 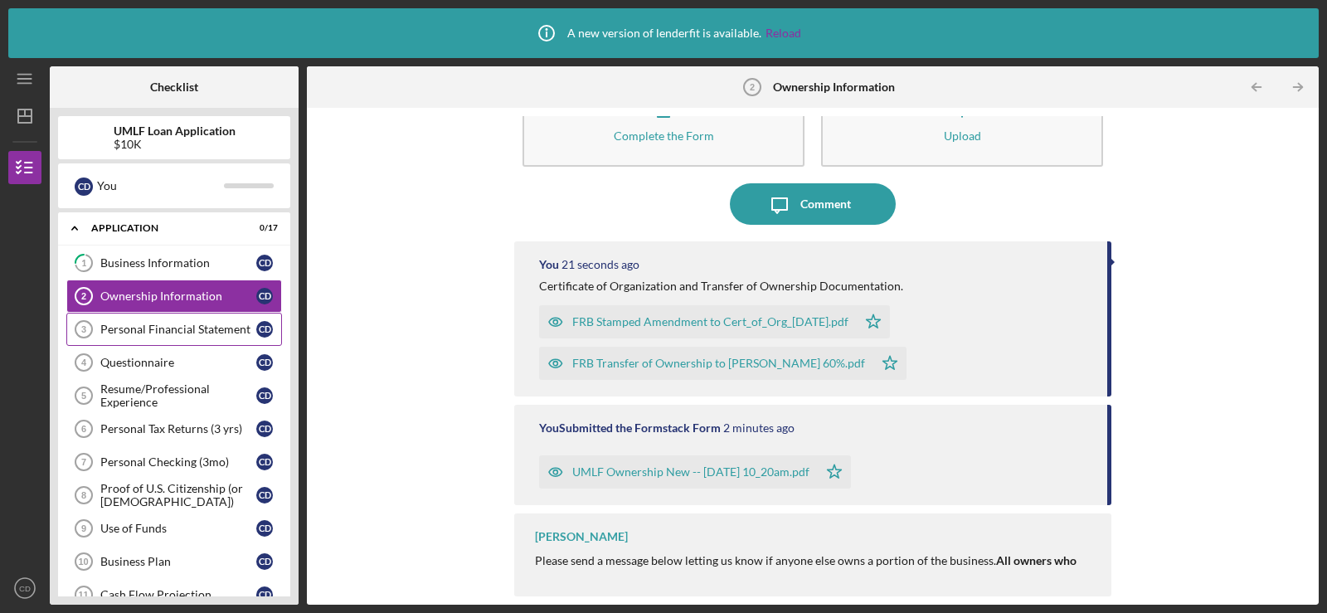 What do you see at coordinates (84, 528) in the screenshot?
I see `tspan: 9` at bounding box center [84, 528].